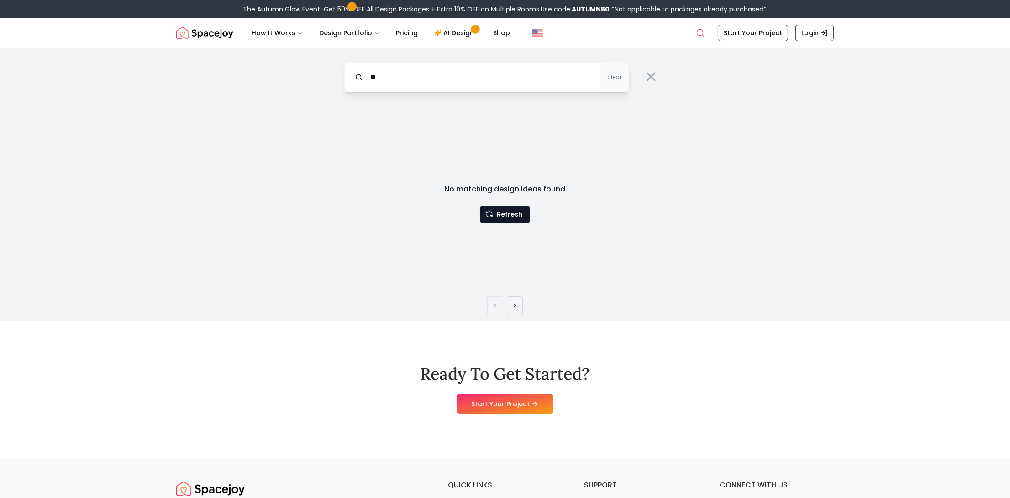 The width and height of the screenshot is (1010, 498). I want to click on span: Use code:, so click(575, 9).